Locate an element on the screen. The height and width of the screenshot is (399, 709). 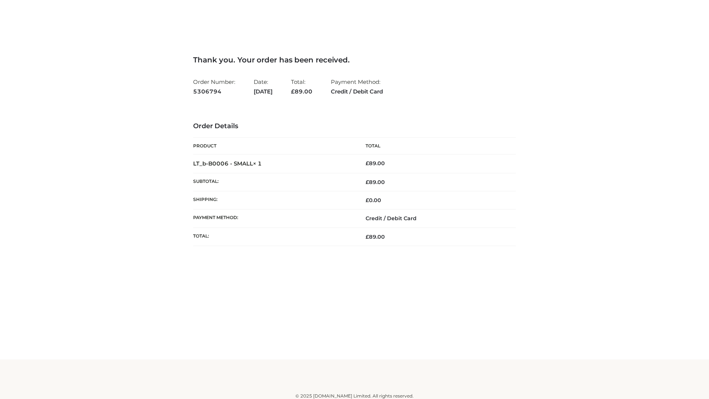
th: Product is located at coordinates (274, 146).